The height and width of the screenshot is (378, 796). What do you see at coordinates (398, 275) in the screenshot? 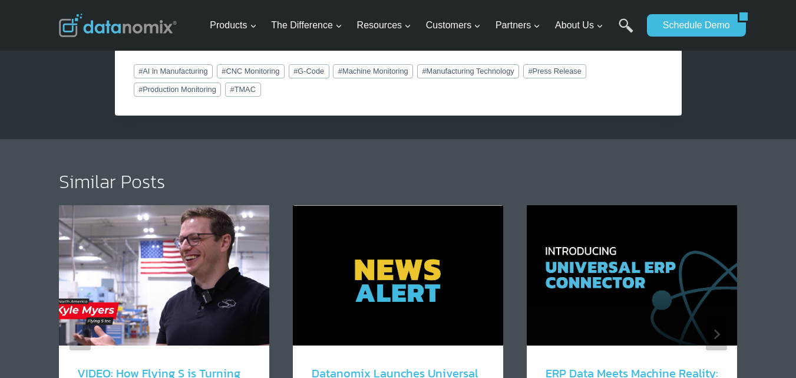
I see `img: Datanomix News Alert` at bounding box center [398, 275].